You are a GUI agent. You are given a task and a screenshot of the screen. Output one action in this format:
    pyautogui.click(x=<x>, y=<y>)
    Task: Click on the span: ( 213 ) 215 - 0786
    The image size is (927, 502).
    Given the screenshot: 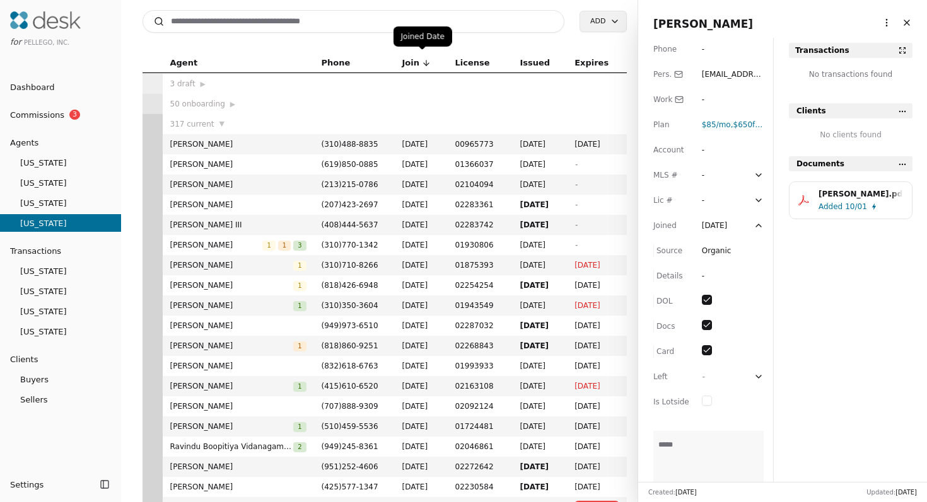 What is the action you would take?
    pyautogui.click(x=350, y=185)
    